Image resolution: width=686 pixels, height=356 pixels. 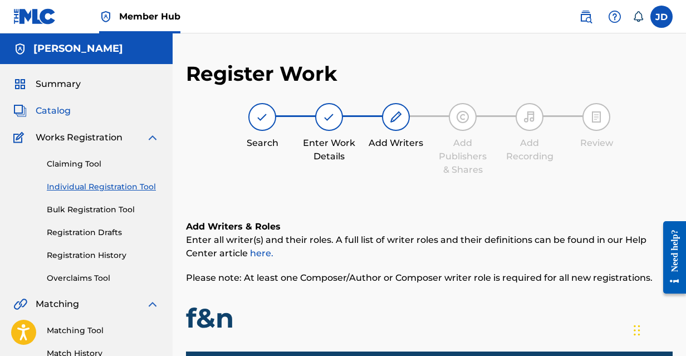 I want to click on img: Works Registration, so click(x=21, y=138).